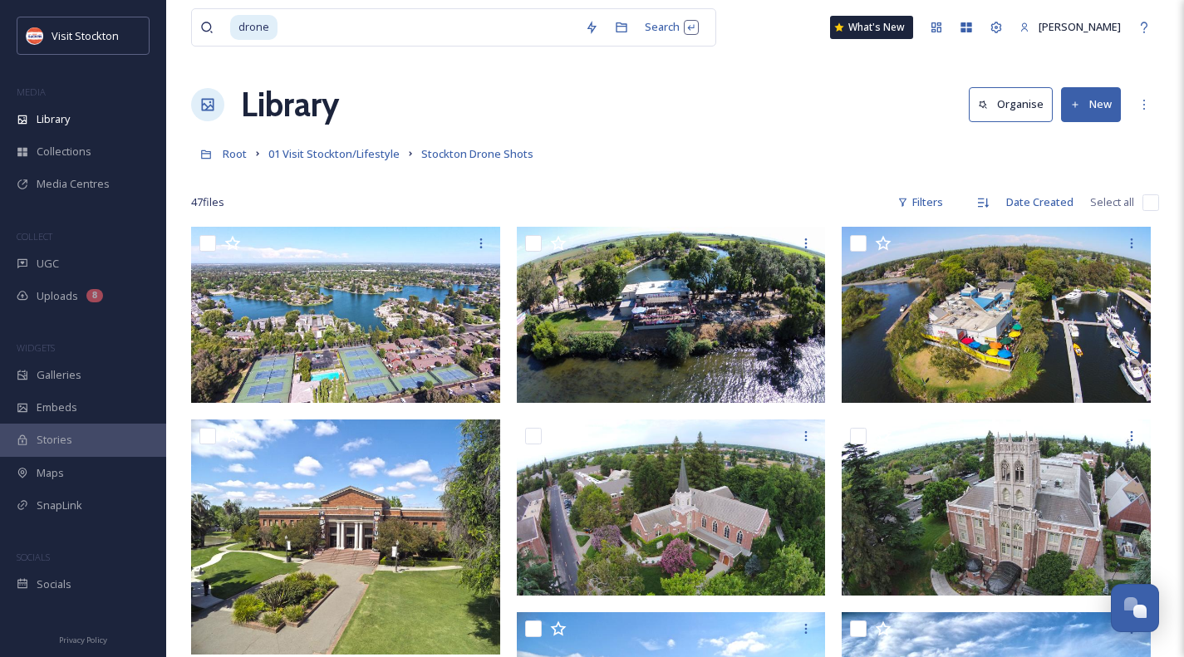  What do you see at coordinates (871, 27) in the screenshot?
I see `div: What's New` at bounding box center [871, 27].